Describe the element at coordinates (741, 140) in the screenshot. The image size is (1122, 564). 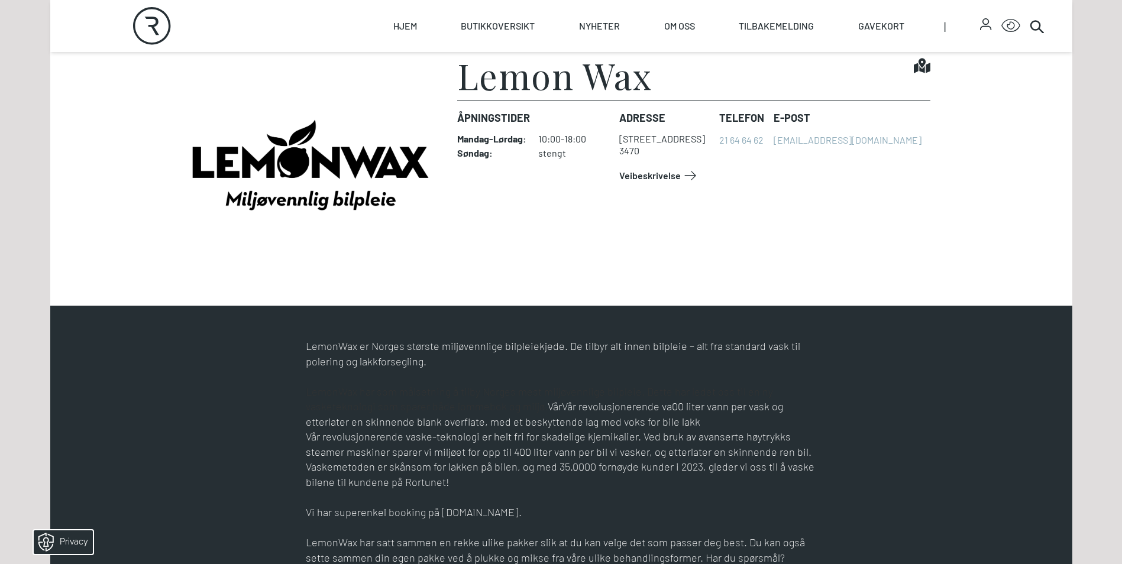
I see `a: 21 64 64 62` at that location.